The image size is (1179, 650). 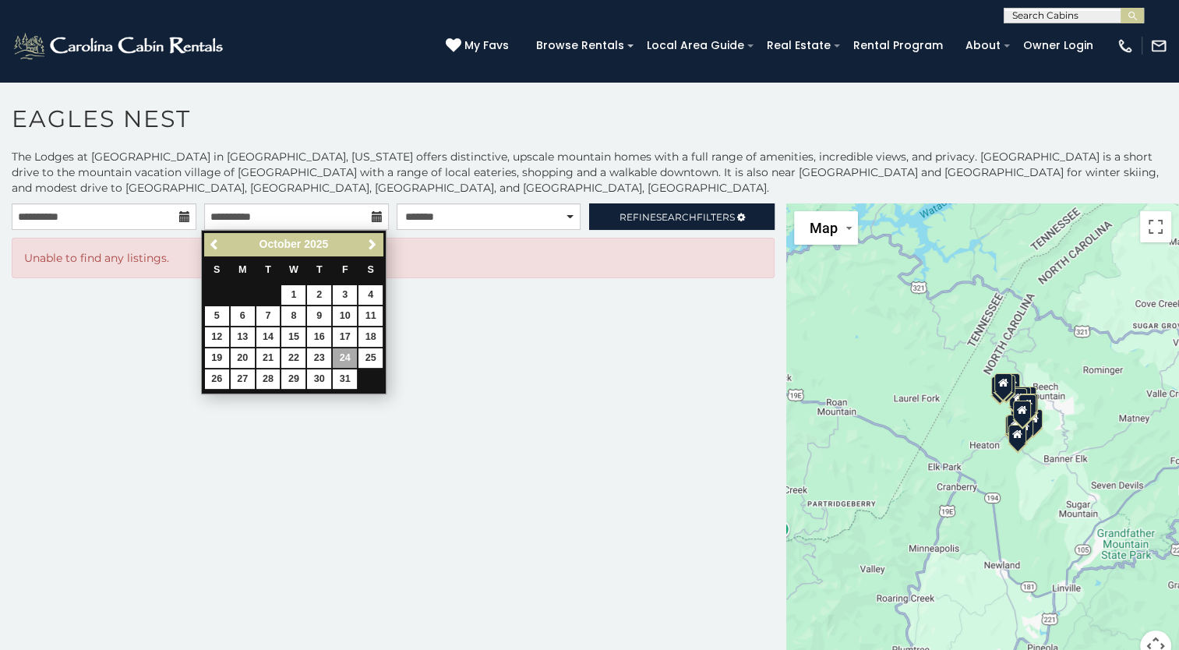 I want to click on a: 30, so click(x=319, y=379).